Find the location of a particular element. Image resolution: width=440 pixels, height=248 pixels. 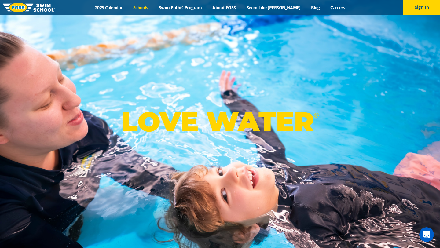

a: About FOSS is located at coordinates (224, 7).